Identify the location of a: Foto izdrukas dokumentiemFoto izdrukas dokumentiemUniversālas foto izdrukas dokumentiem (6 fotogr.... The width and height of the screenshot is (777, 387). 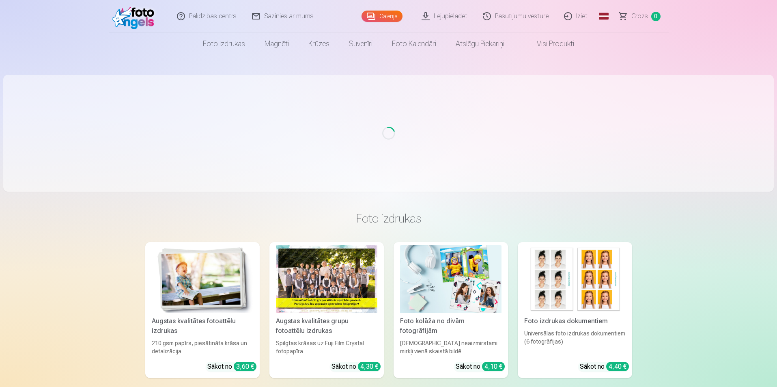
(575, 310).